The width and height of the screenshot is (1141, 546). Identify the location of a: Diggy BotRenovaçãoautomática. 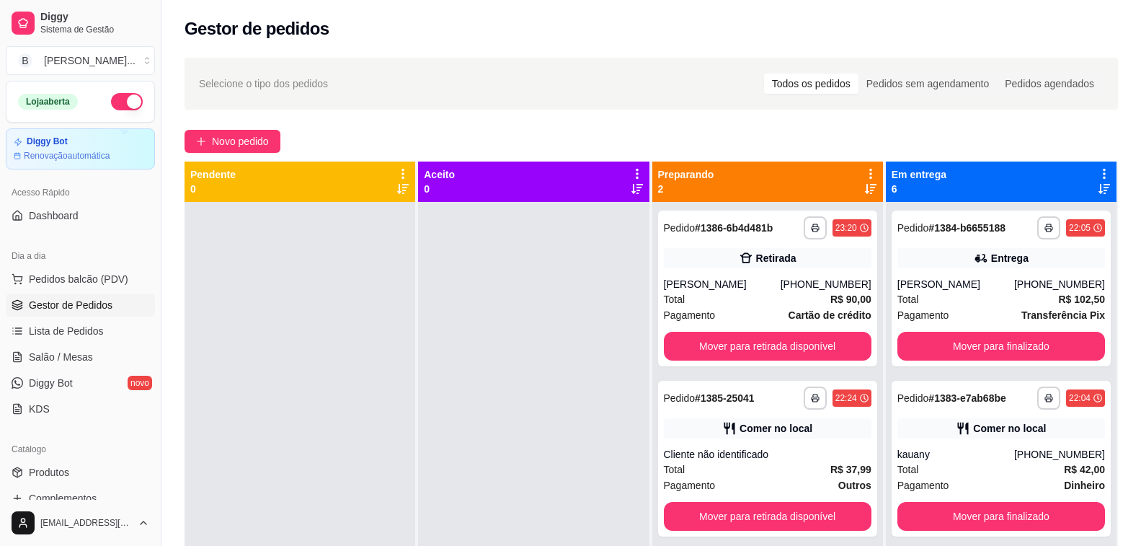
(80, 148).